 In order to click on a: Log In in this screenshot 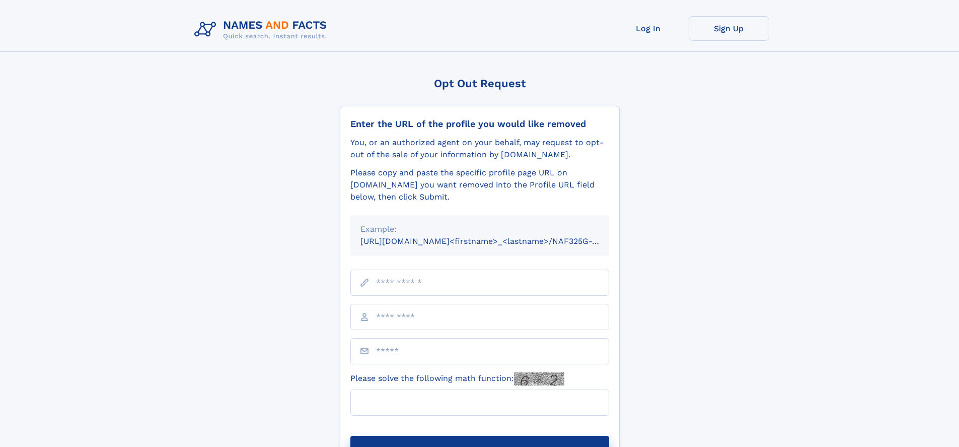, I will do `click(649, 28)`.